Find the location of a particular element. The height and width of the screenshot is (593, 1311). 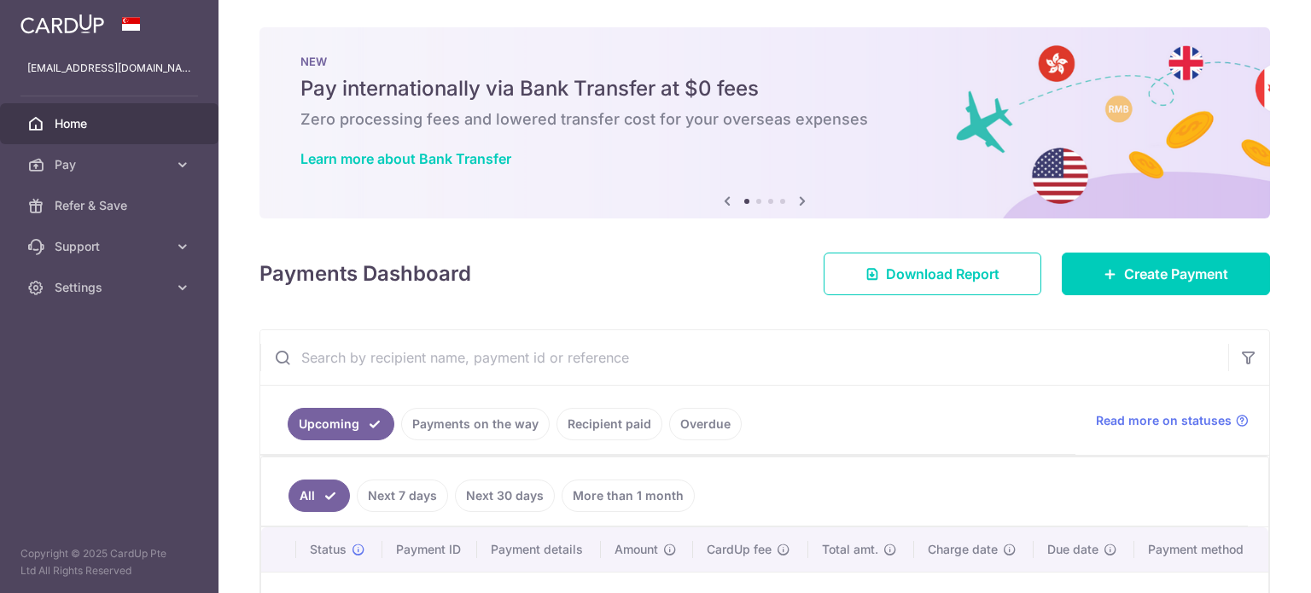

span: Download Report is located at coordinates (943, 274).